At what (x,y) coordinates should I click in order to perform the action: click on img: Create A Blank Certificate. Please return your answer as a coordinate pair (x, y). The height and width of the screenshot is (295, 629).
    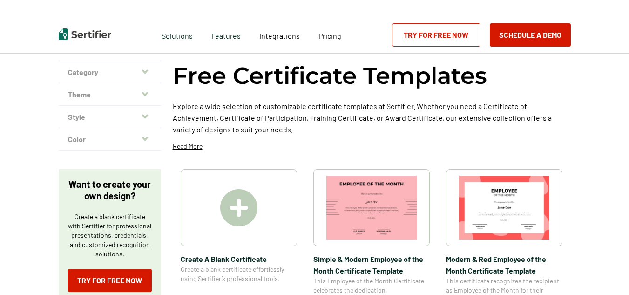
    Looking at the image, I should click on (239, 208).